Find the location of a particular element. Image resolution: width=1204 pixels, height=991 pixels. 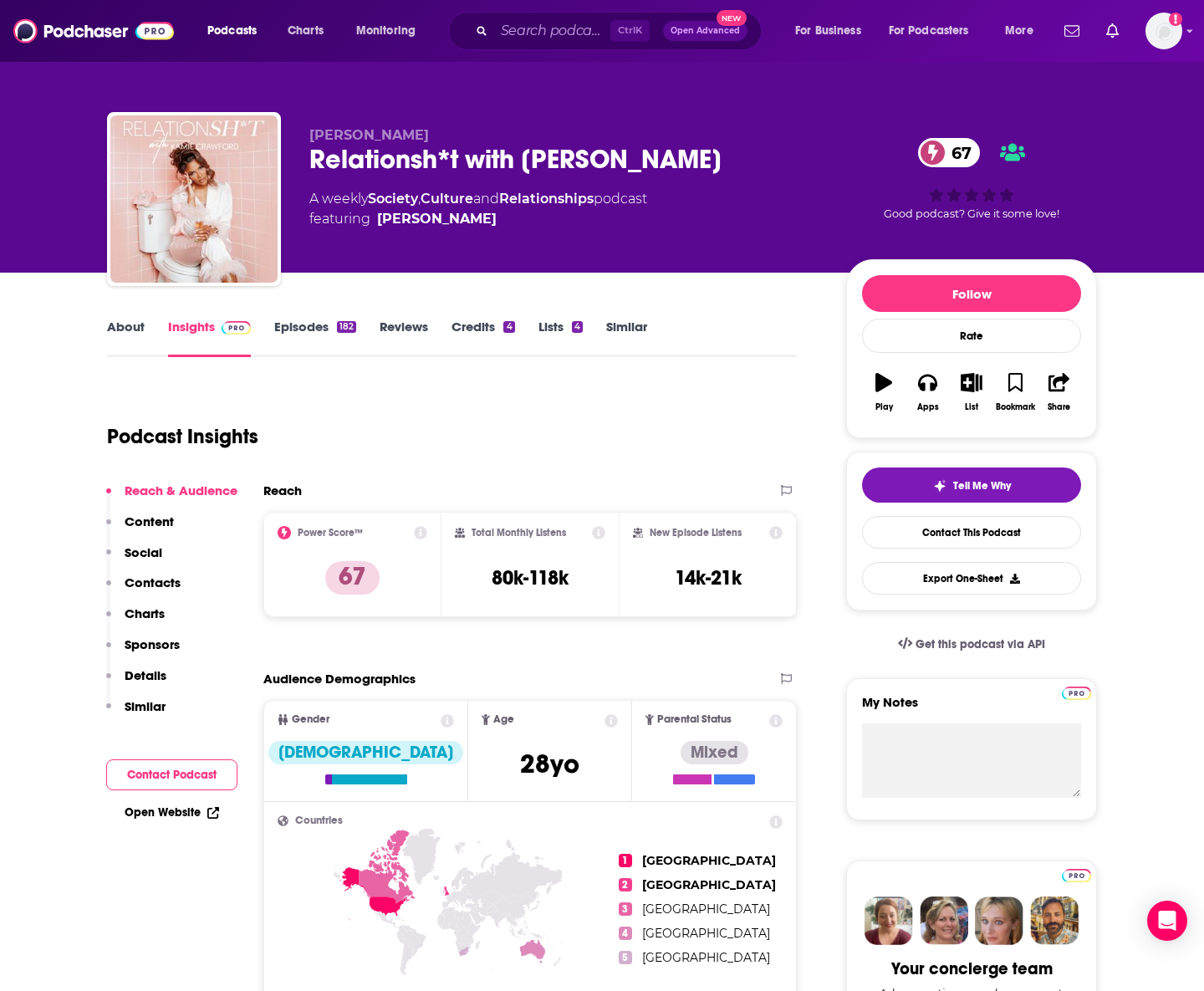

button: Content is located at coordinates (140, 528).